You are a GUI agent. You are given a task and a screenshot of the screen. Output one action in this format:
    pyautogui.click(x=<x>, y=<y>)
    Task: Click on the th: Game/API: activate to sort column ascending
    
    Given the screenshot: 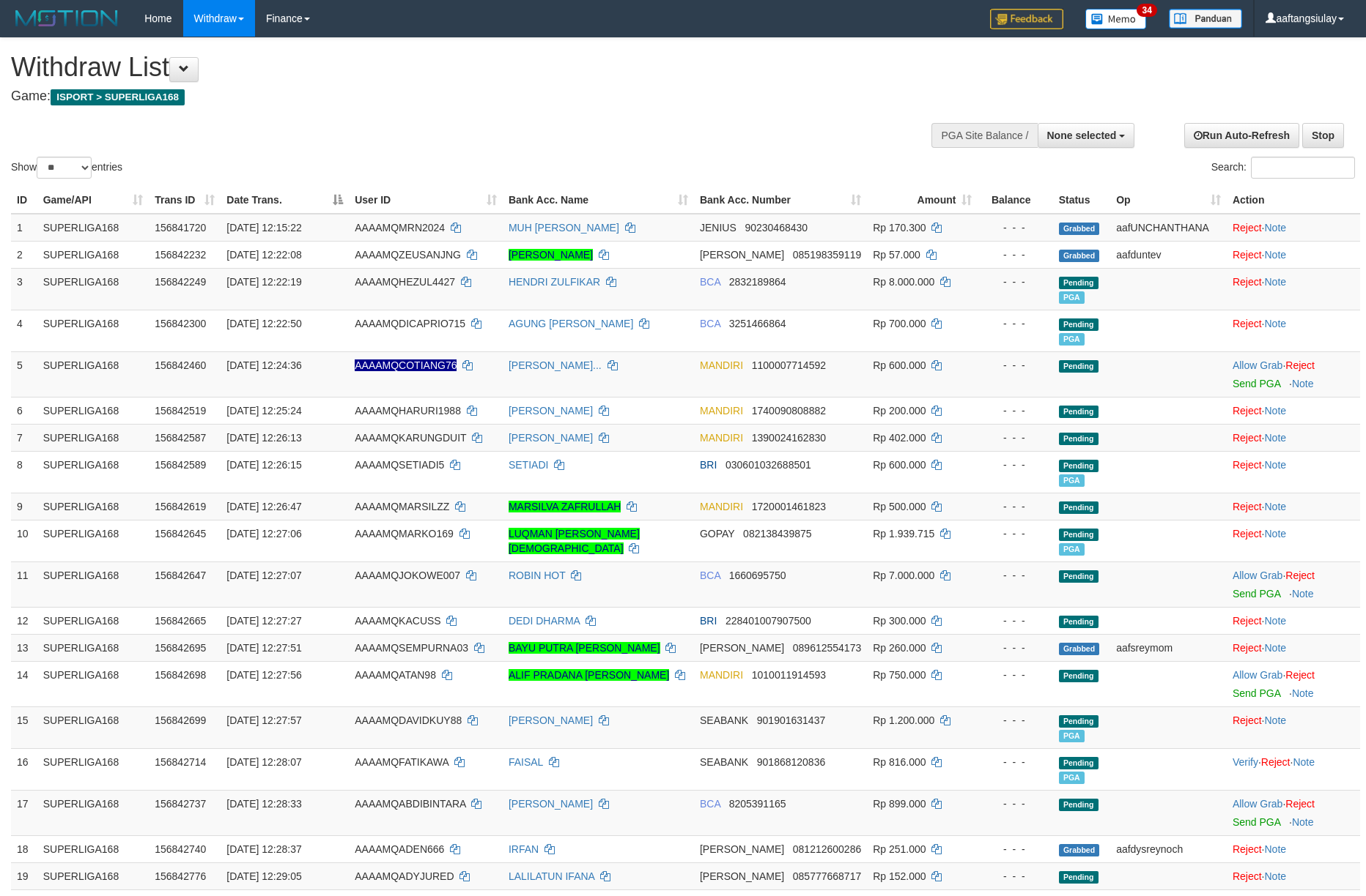 What is the action you would take?
    pyautogui.click(x=93, y=200)
    